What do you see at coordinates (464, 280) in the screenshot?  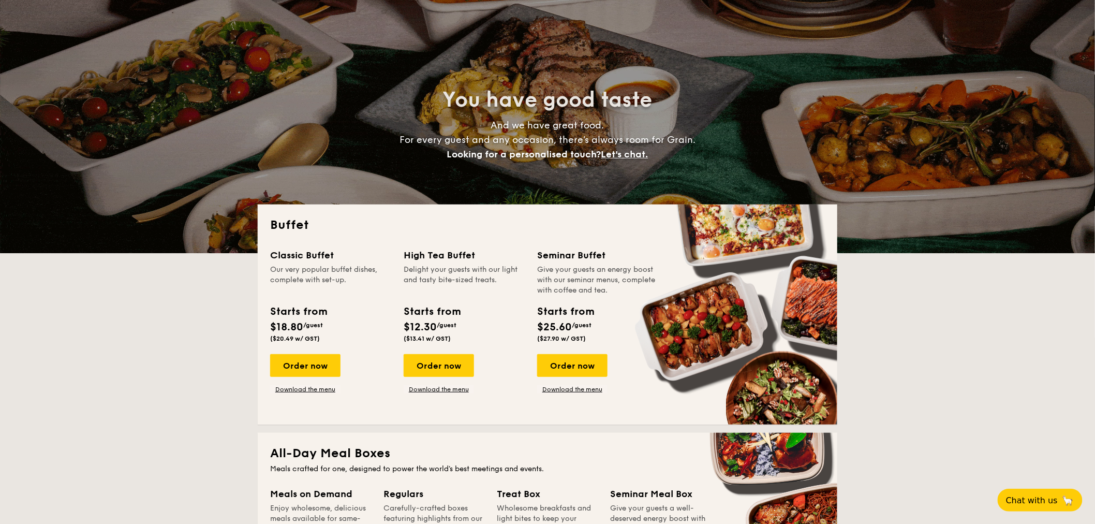 I see `div: Delight your guests with our light and tasty bite-sized treats.` at bounding box center [464, 280].